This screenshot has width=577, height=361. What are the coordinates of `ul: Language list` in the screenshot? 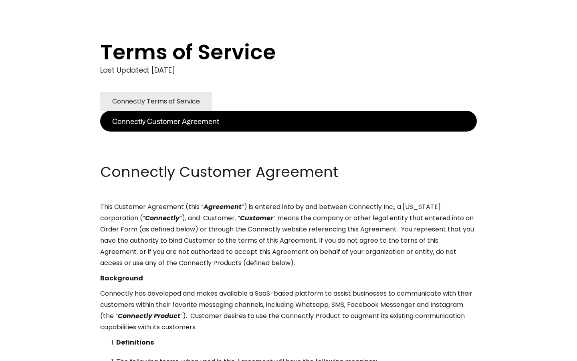 It's located at (32, 352).